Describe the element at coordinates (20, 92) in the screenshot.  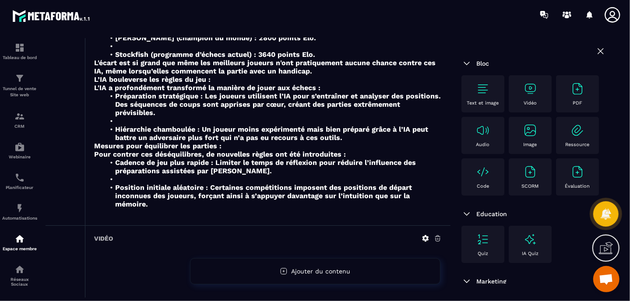
I see `p: Tunnel de vente Site web` at that location.